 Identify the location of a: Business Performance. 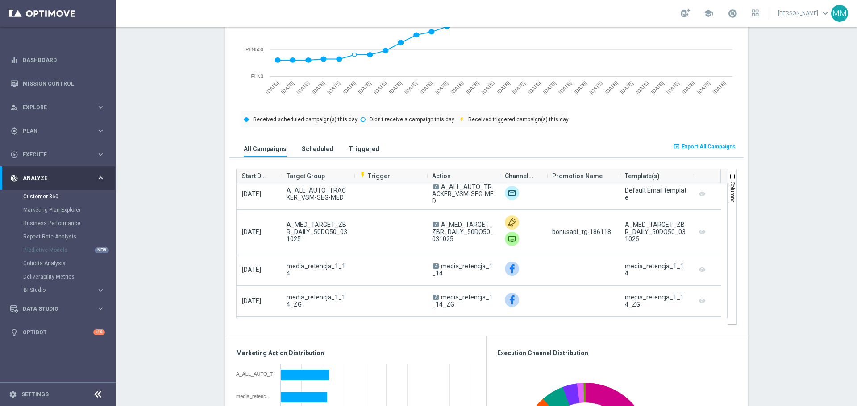
(58, 224).